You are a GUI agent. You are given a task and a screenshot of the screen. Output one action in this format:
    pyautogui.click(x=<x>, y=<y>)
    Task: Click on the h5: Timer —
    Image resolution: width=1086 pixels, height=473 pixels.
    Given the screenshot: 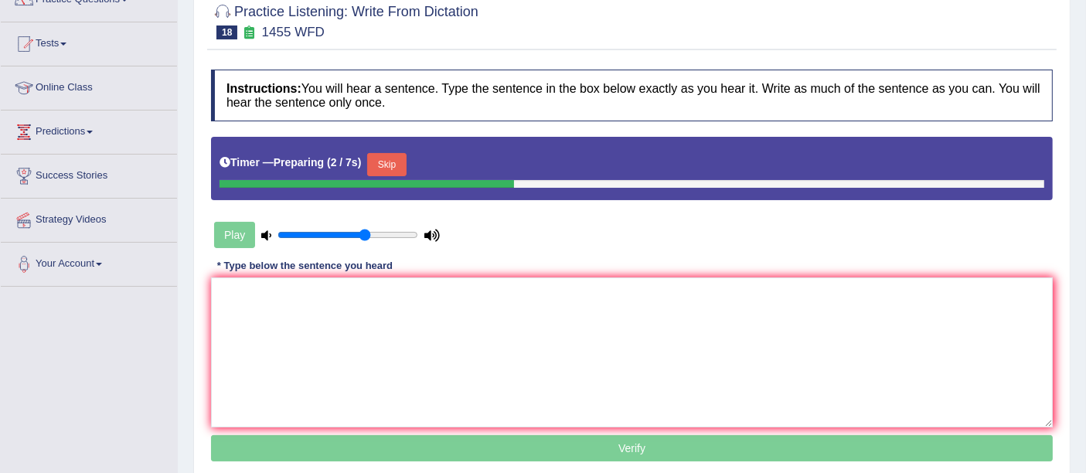 What is the action you would take?
    pyautogui.click(x=290, y=162)
    